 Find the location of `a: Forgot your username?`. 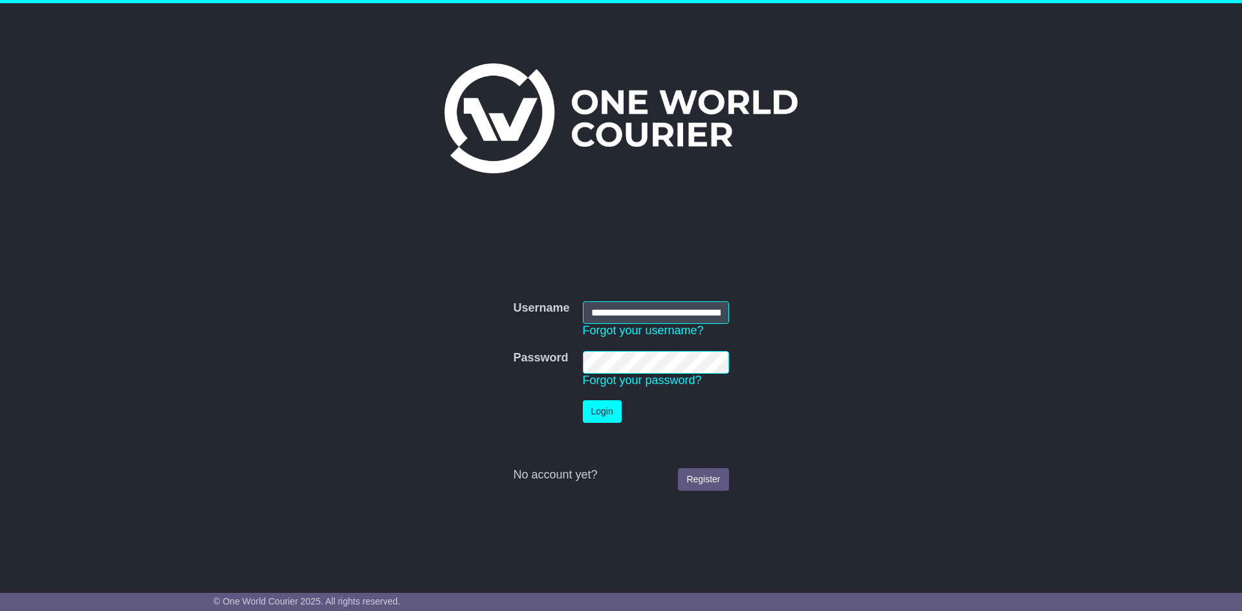

a: Forgot your username? is located at coordinates (643, 331).